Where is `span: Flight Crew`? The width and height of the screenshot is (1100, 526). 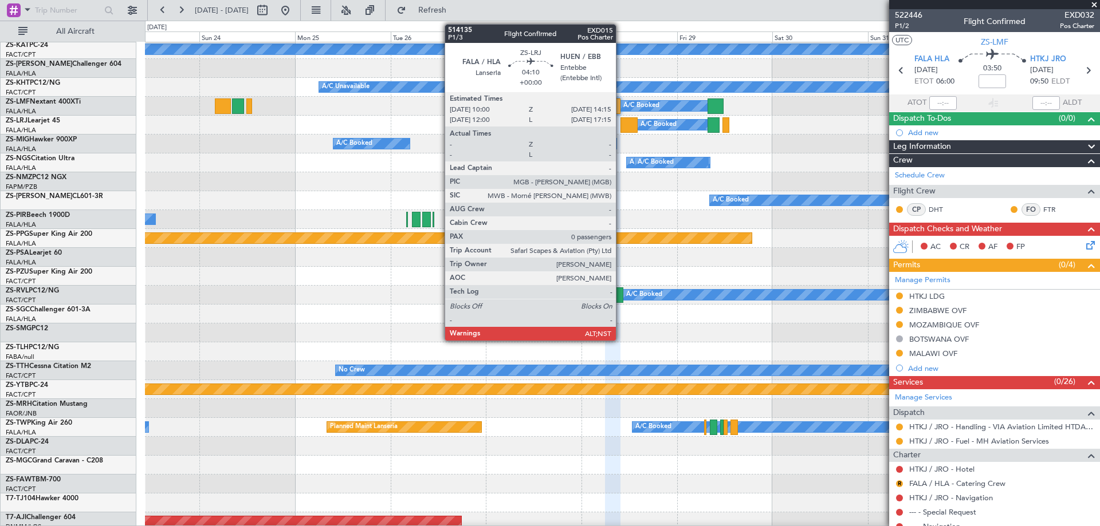 span: Flight Crew is located at coordinates (914, 191).